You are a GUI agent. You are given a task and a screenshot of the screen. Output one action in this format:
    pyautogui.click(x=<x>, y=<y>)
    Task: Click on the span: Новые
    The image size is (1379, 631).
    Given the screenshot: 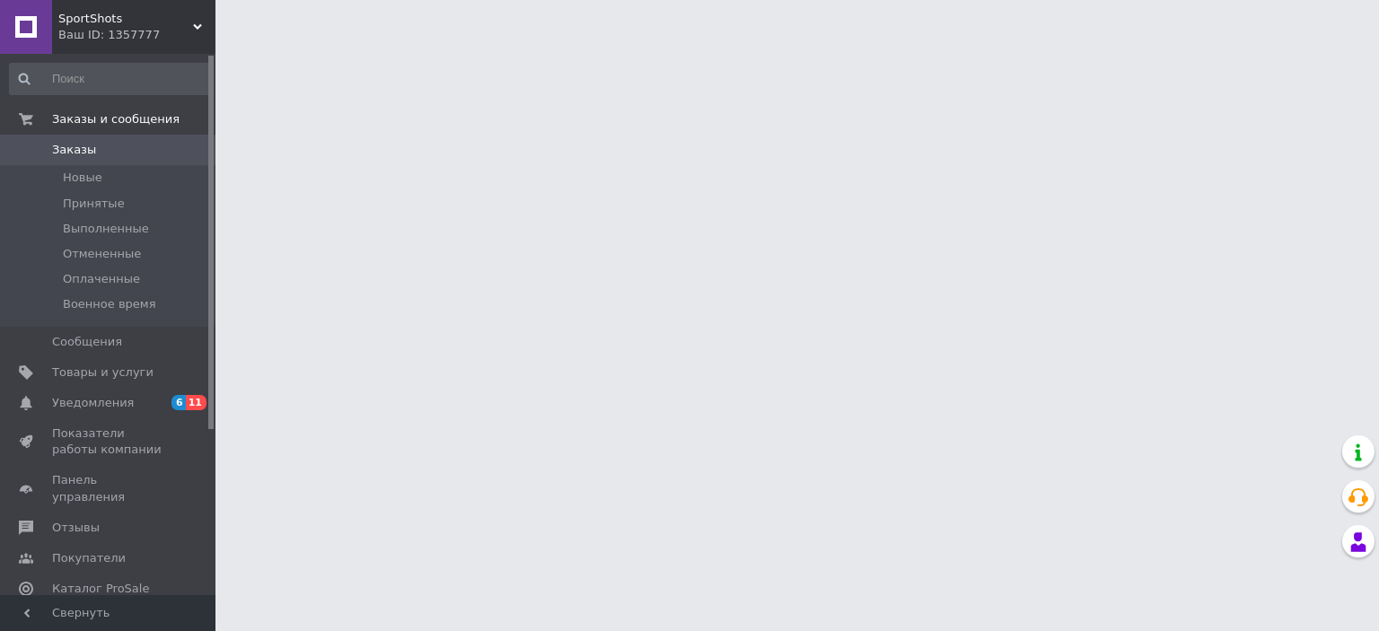 What is the action you would take?
    pyautogui.click(x=83, y=178)
    